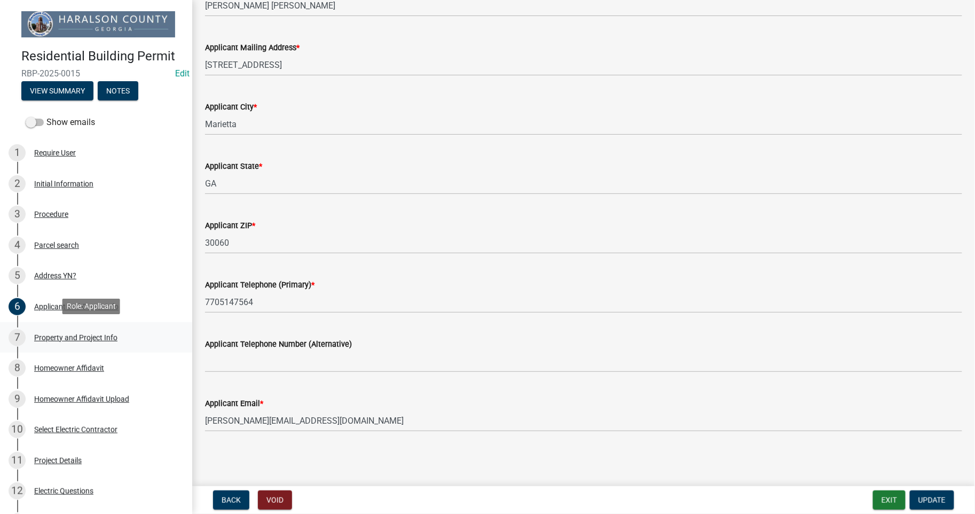 Image resolution: width=975 pixels, height=514 pixels. Describe the element at coordinates (118, 91) in the screenshot. I see `wm-modal-confirm: Notes` at that location.